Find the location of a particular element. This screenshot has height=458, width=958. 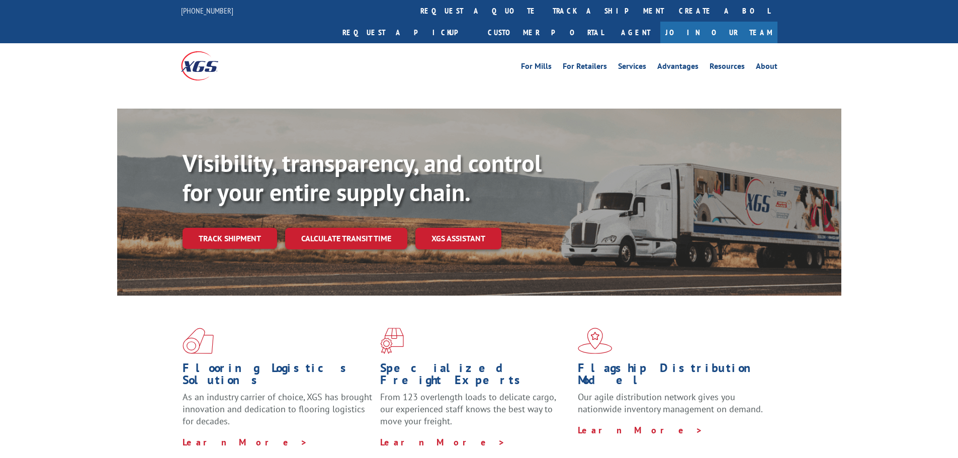

h1: Flooring Logistics Solutions is located at coordinates (278, 377).